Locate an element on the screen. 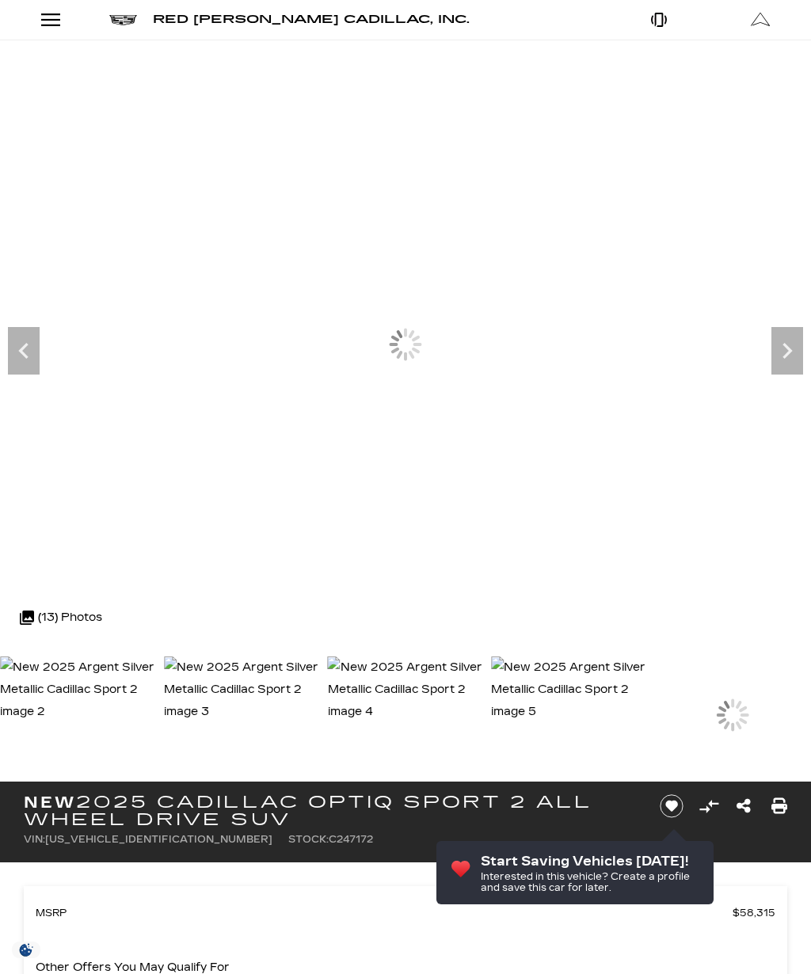 Image resolution: width=811 pixels, height=974 pixels. span: Stock: is located at coordinates (308, 839).